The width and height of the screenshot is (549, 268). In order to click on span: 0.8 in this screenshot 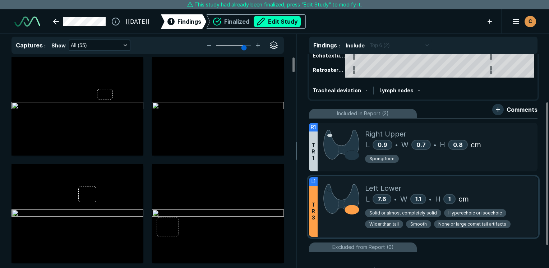, I will do `click(458, 145)`.